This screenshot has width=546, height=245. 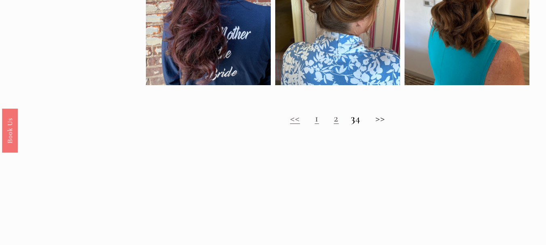 What do you see at coordinates (353, 118) in the screenshot?
I see `strong: 3` at bounding box center [353, 118].